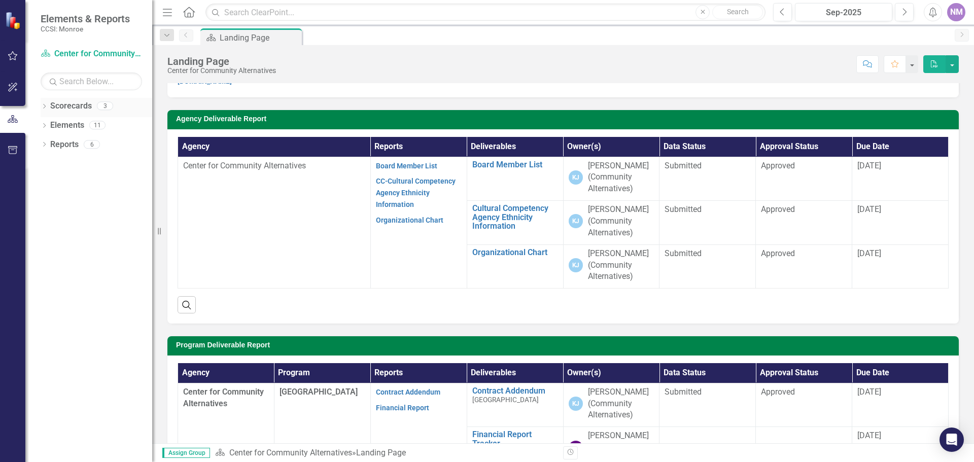 This screenshot has height=462, width=974. What do you see at coordinates (565, 345) in the screenshot?
I see `h3: Program Deliverable Report` at bounding box center [565, 345].